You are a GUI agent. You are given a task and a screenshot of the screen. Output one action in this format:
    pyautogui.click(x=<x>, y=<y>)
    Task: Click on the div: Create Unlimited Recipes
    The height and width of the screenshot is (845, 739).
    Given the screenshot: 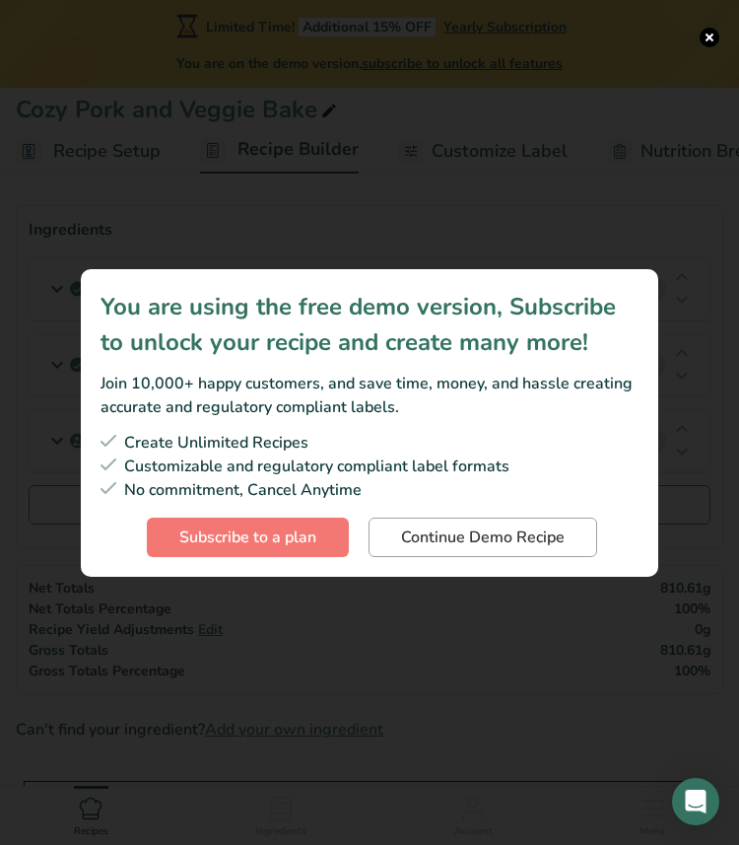 What is the action you would take?
    pyautogui.click(x=370, y=442)
    